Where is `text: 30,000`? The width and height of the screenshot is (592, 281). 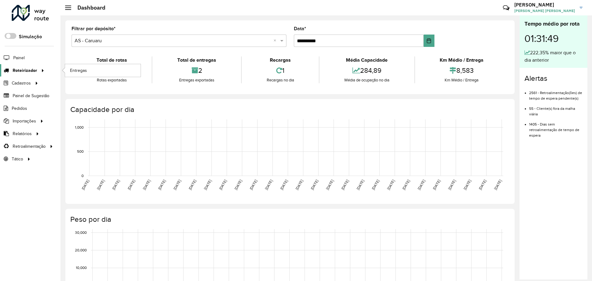 text: 30,000 is located at coordinates (81, 232).